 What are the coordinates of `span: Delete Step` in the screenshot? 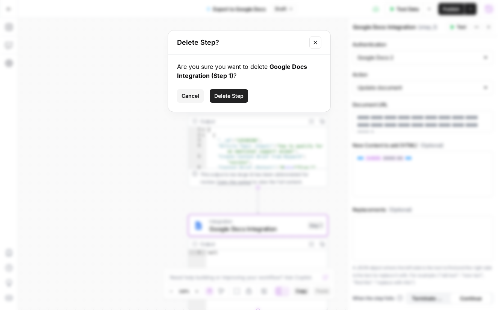 It's located at (229, 96).